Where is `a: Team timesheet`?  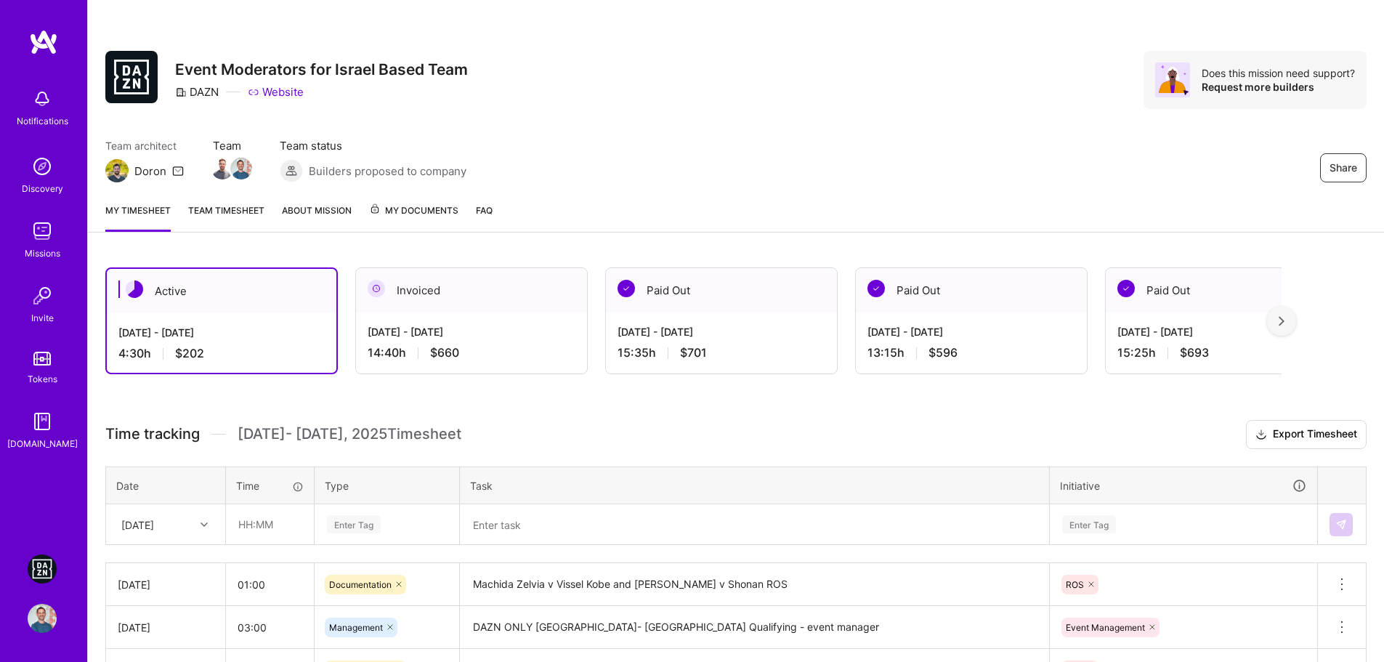 a: Team timesheet is located at coordinates (226, 217).